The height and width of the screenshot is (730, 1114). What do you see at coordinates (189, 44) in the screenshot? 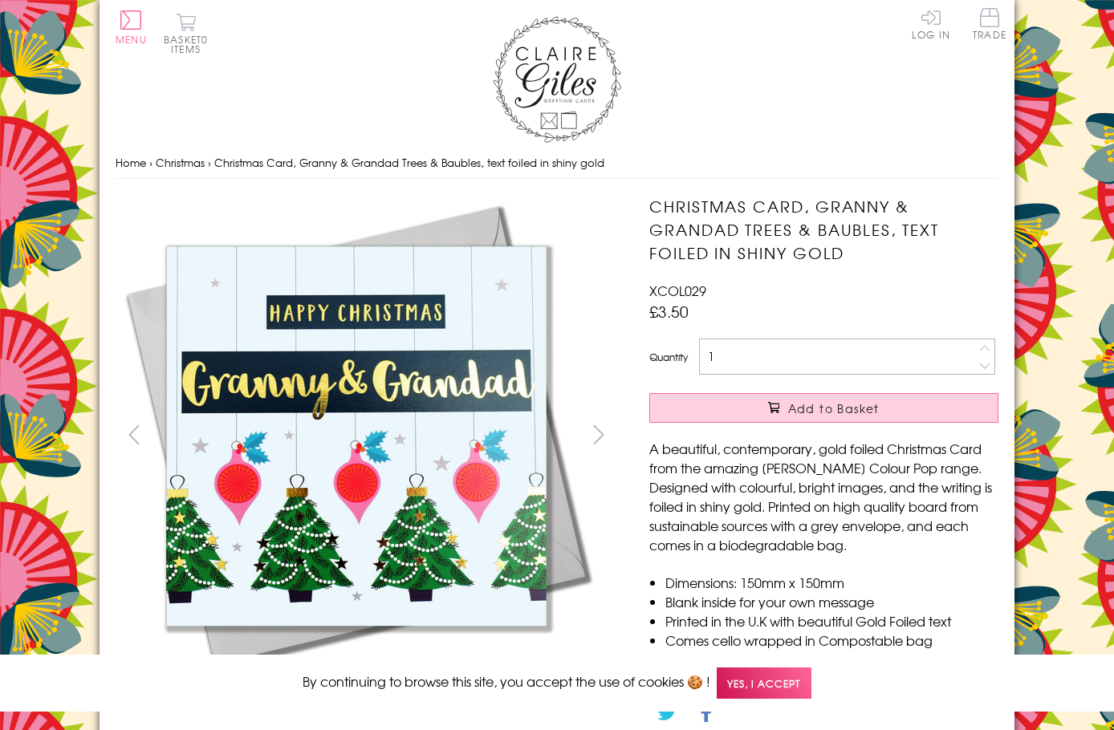
I see `span: 0 items` at bounding box center [189, 44].